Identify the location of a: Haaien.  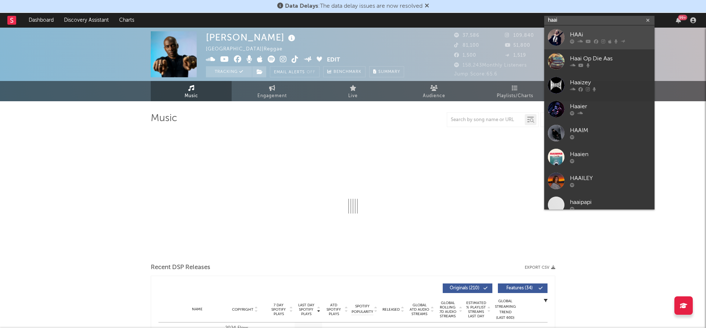
(600, 157).